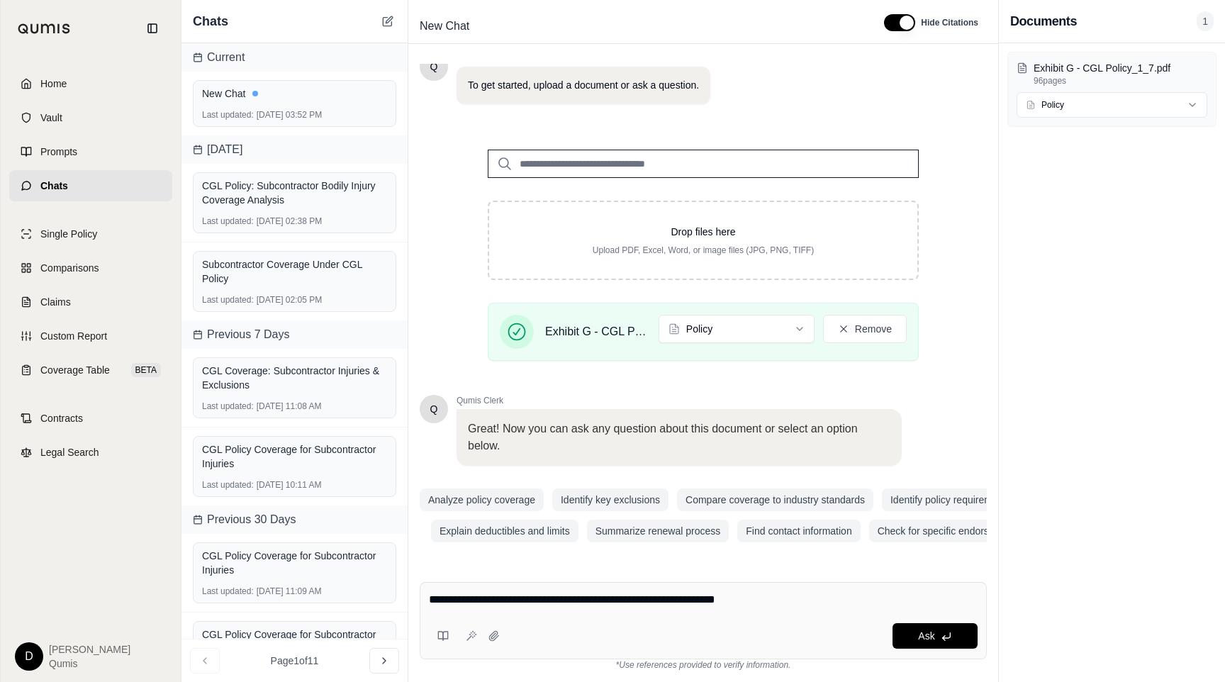 This screenshot has height=682, width=1225. Describe the element at coordinates (91, 452) in the screenshot. I see `a: Legal Search` at that location.